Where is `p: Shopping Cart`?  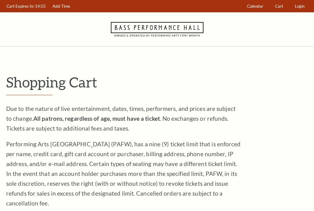
p: Shopping Cart is located at coordinates (157, 82).